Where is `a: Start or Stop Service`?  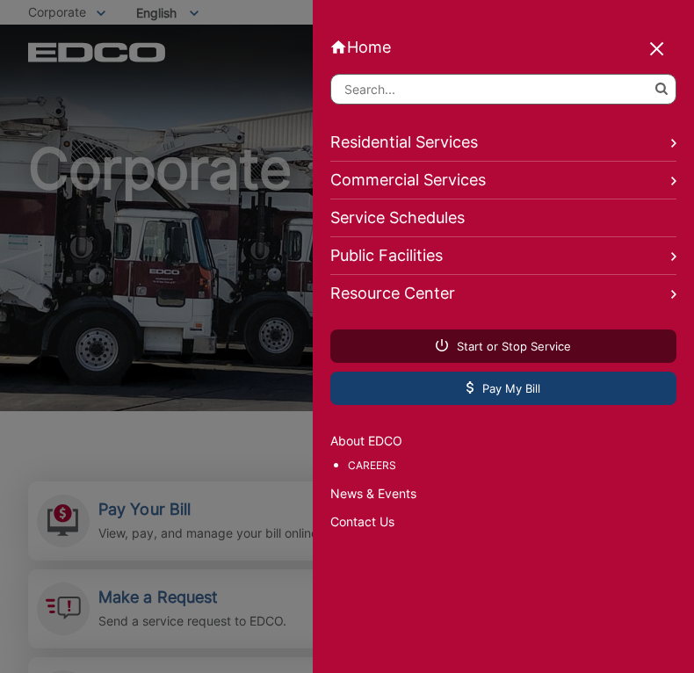 a: Start or Stop Service is located at coordinates (503, 346).